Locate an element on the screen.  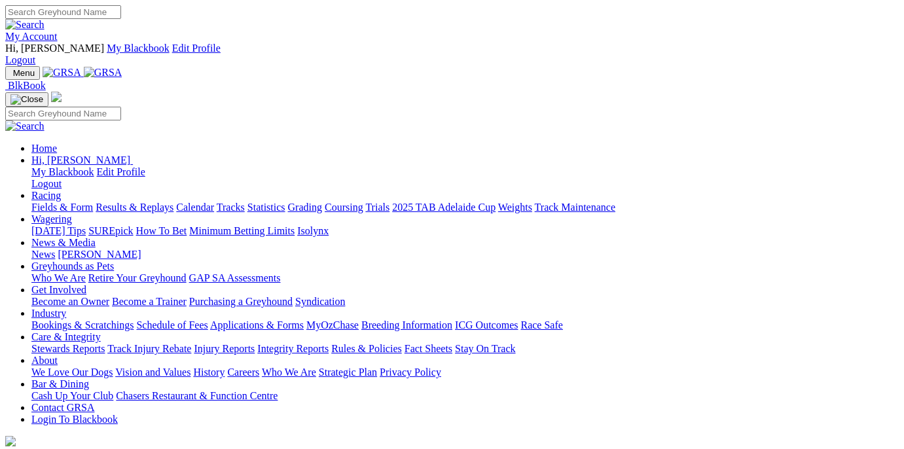
a: Wagering is located at coordinates (52, 219).